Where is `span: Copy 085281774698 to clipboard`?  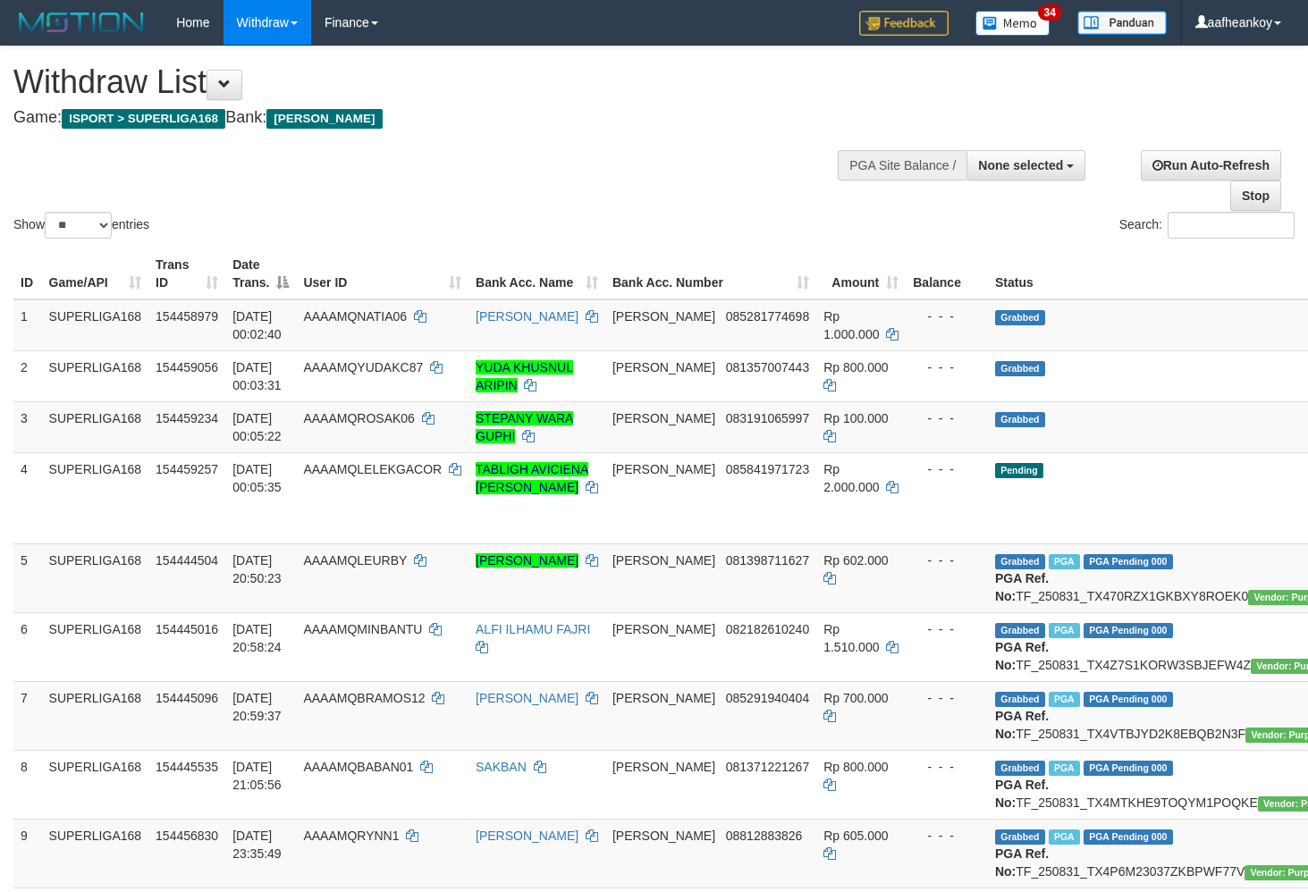 span: Copy 085281774698 to clipboard is located at coordinates (767, 316).